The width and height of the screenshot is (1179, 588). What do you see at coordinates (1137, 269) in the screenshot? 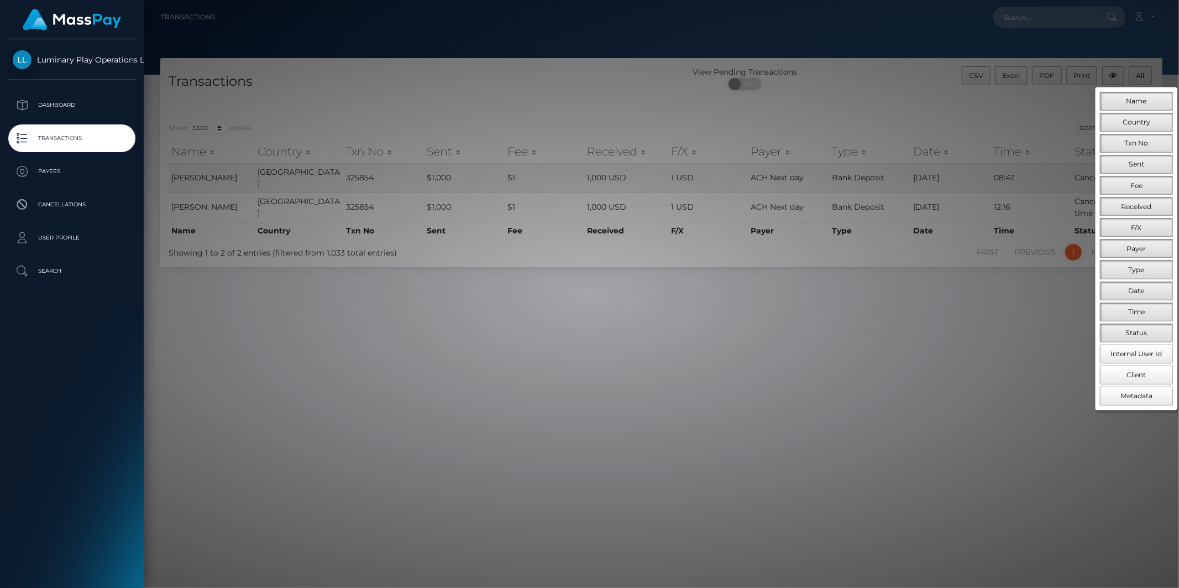
I see `button: Type` at bounding box center [1137, 269].